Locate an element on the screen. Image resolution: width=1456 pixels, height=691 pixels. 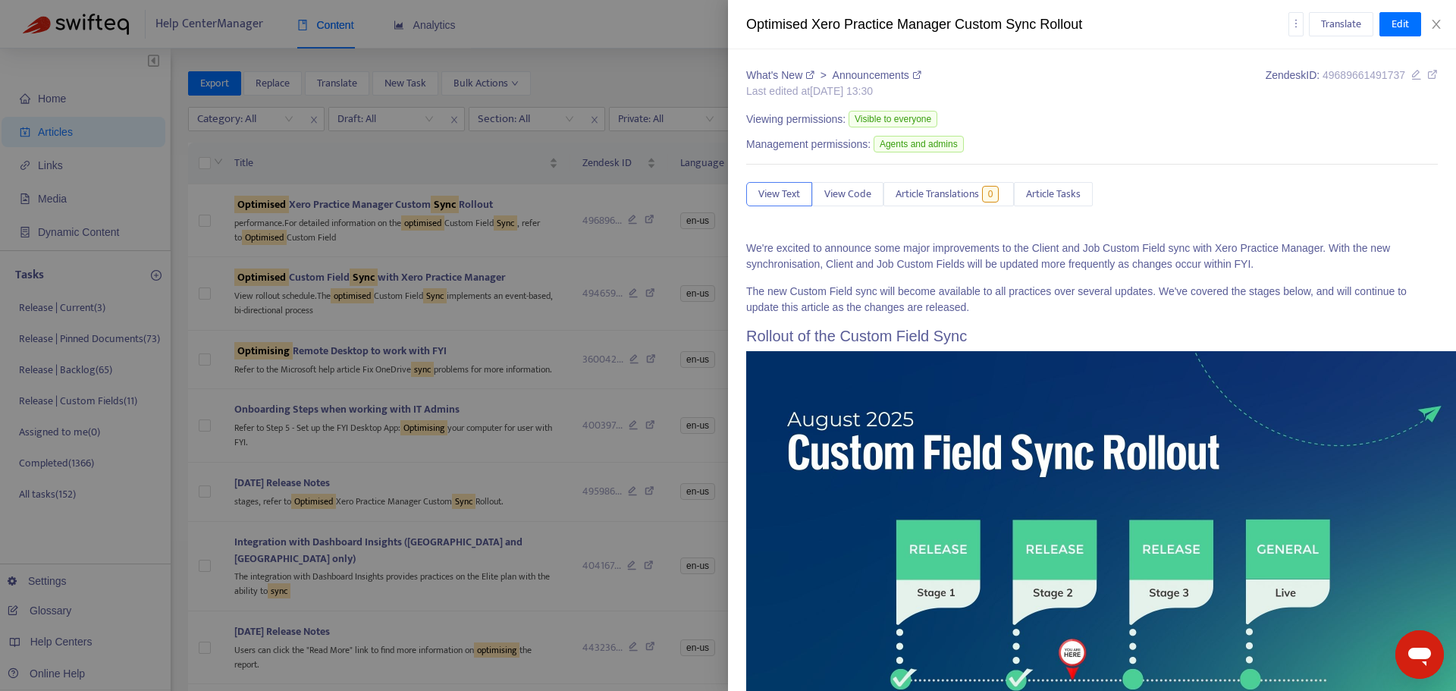
p: The new Custom Field sync will become available to all practices over several updates. We've cove... is located at coordinates (1092, 299).